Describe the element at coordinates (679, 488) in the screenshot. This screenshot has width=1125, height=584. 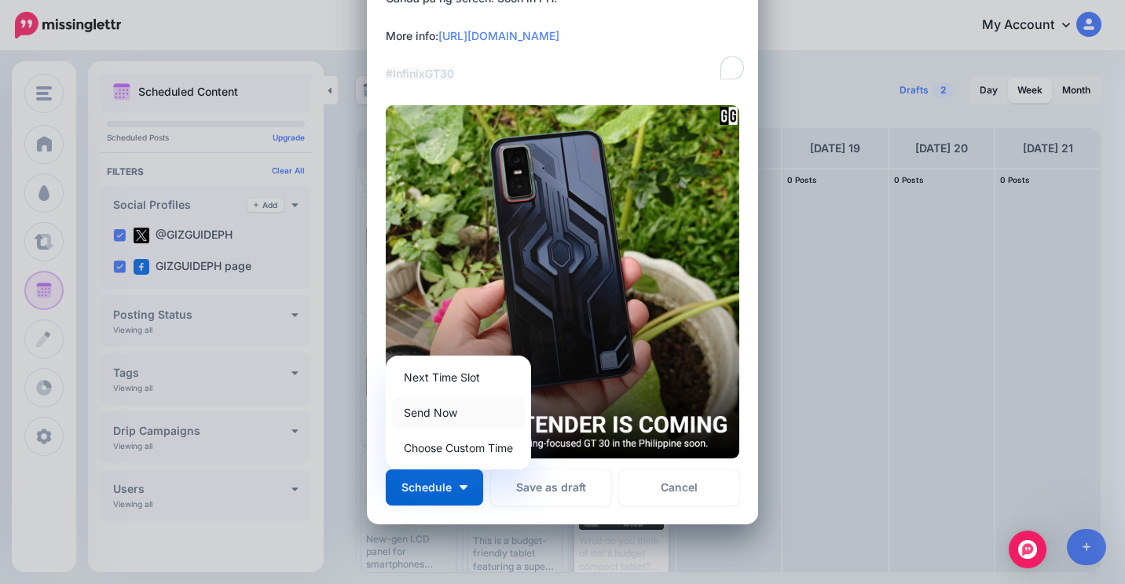
I see `a: Cancel` at that location.